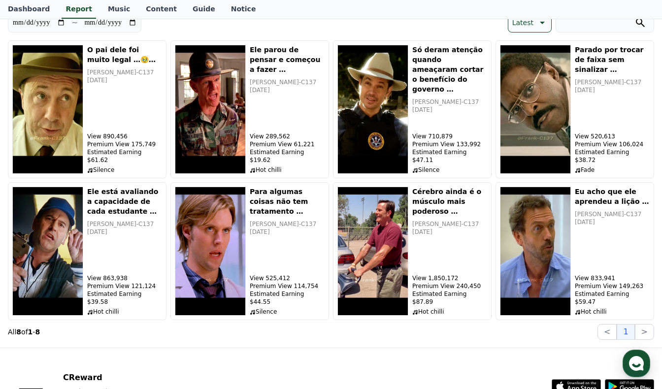 The height and width of the screenshot is (389, 662). Describe the element at coordinates (612, 144) in the screenshot. I see `p: Premium View 106,024` at that location.